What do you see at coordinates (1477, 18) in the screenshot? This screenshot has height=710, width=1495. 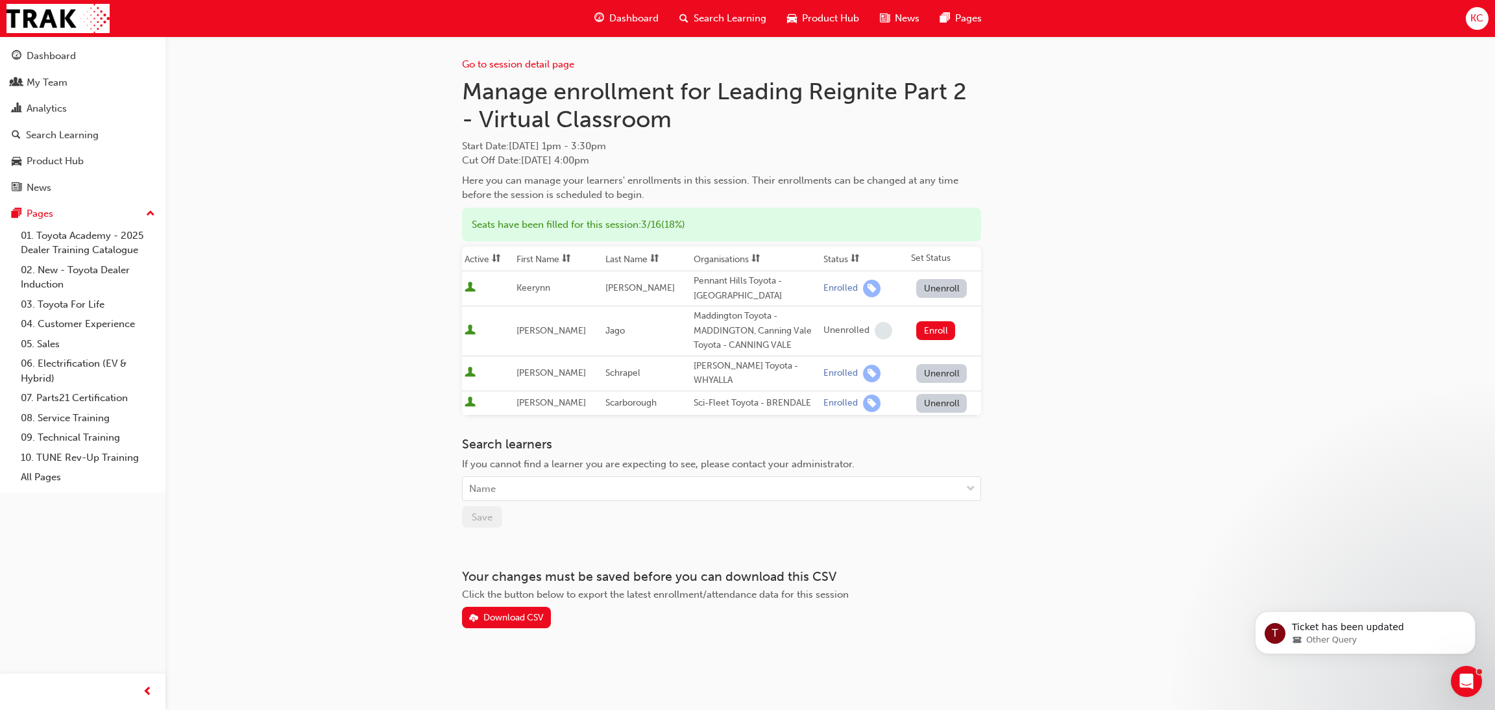 I see `button: KC` at bounding box center [1477, 18].